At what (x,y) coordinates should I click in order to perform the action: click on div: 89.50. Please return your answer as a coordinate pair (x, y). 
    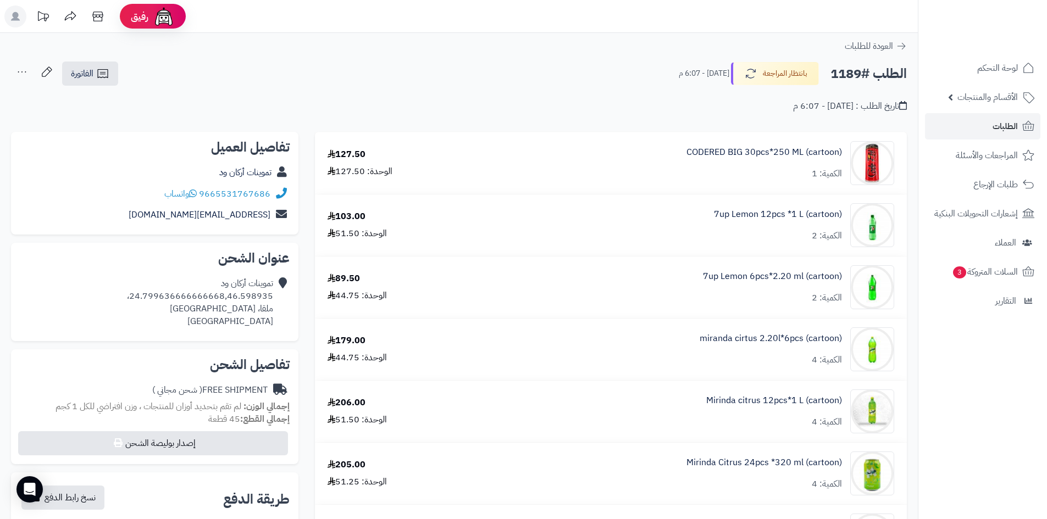
    Looking at the image, I should click on (344, 279).